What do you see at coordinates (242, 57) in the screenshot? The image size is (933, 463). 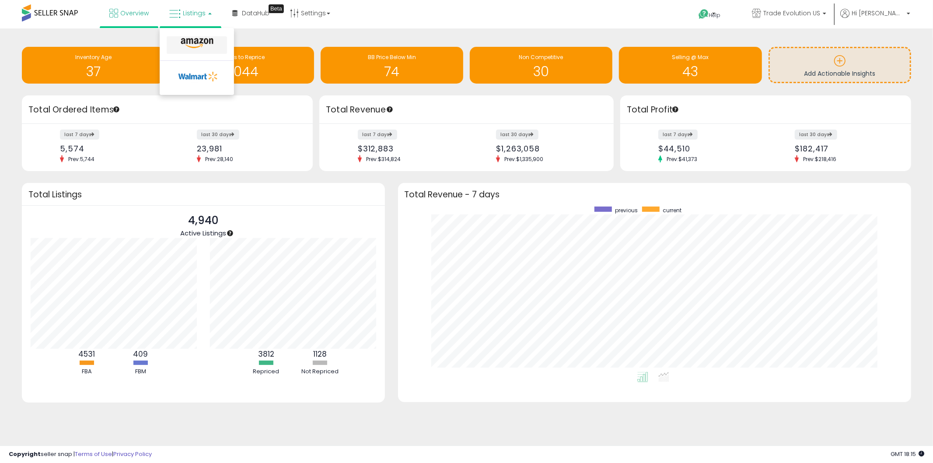 I see `span: Needs to Reprice` at bounding box center [242, 57].